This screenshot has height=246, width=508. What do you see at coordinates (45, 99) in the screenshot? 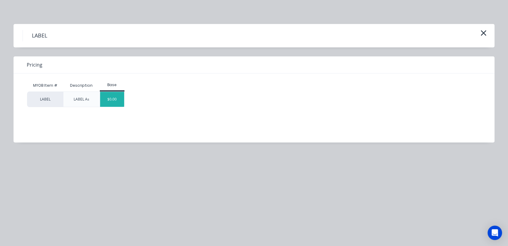
I see `div: LABEL` at bounding box center [45, 99].